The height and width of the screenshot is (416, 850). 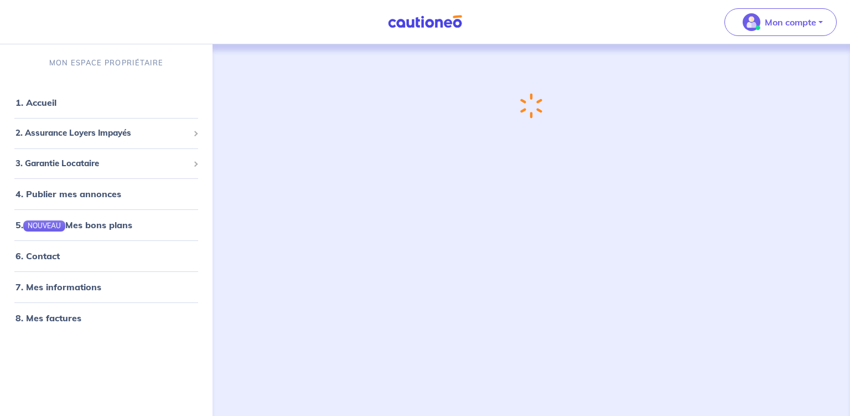 What do you see at coordinates (106, 63) in the screenshot?
I see `p: MON ESPACE PROPRIÉTAIRE` at bounding box center [106, 63].